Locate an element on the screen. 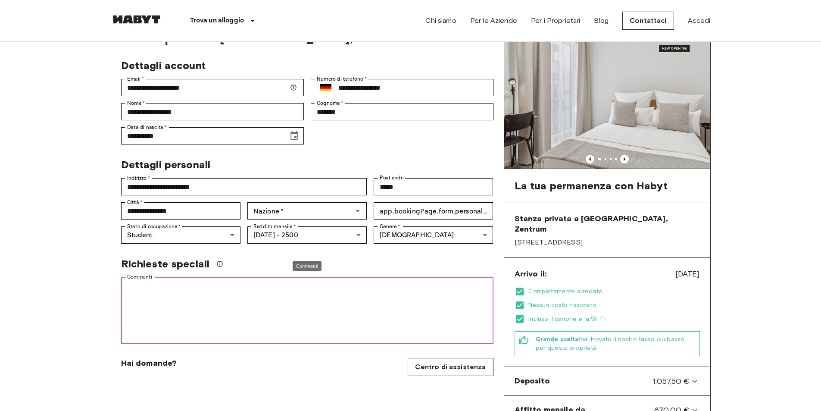  div: Indirizzo is located at coordinates (244, 187).